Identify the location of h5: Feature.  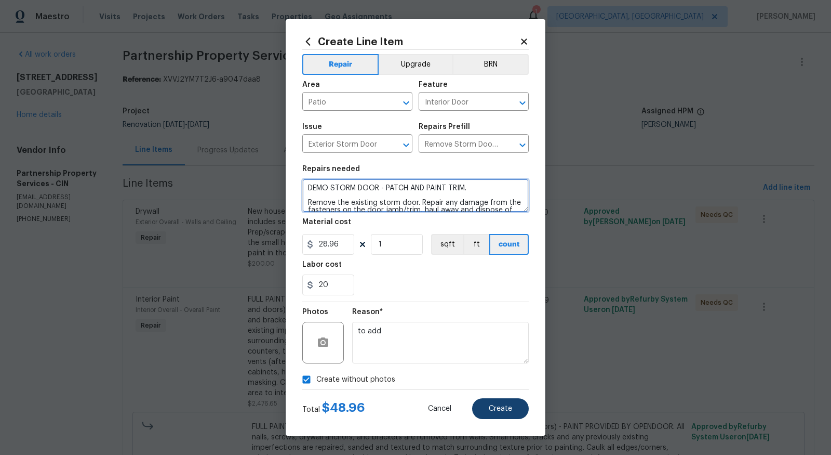
(433, 85).